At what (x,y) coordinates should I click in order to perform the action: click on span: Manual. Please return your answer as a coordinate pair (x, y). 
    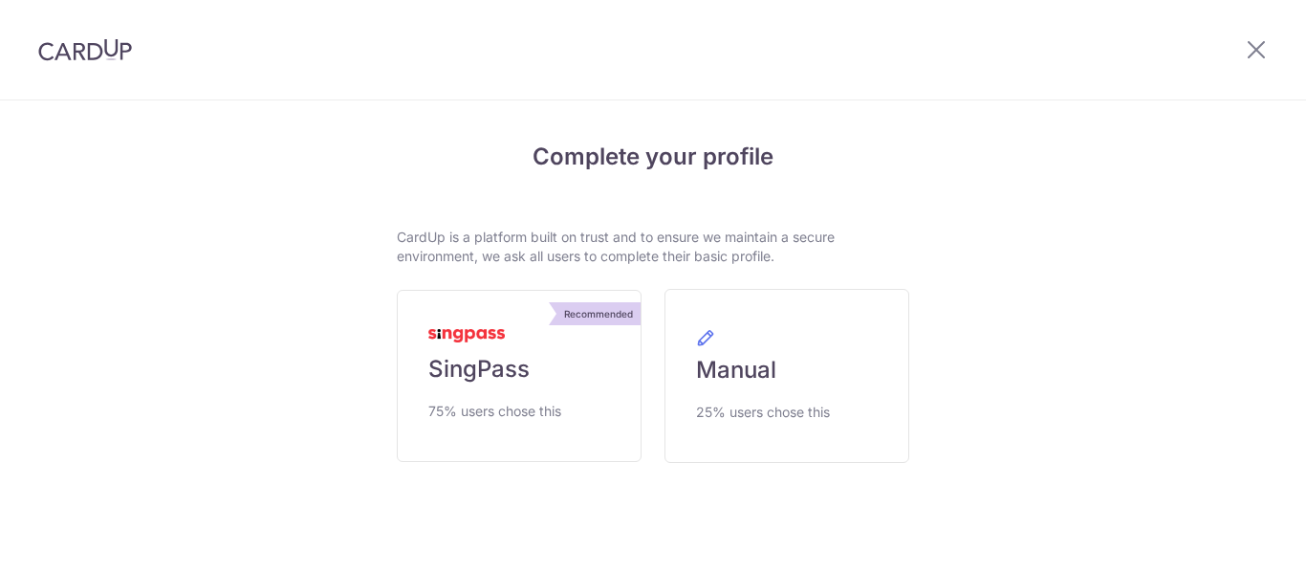
    Looking at the image, I should click on (736, 370).